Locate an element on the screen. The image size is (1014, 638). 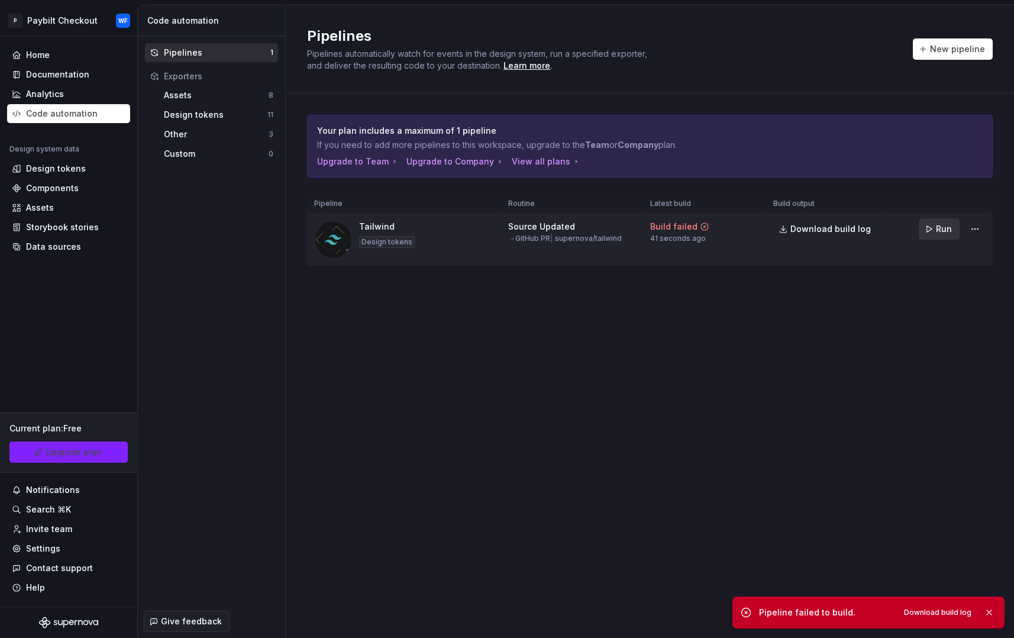
div: 41 seconds ago is located at coordinates (678, 239).